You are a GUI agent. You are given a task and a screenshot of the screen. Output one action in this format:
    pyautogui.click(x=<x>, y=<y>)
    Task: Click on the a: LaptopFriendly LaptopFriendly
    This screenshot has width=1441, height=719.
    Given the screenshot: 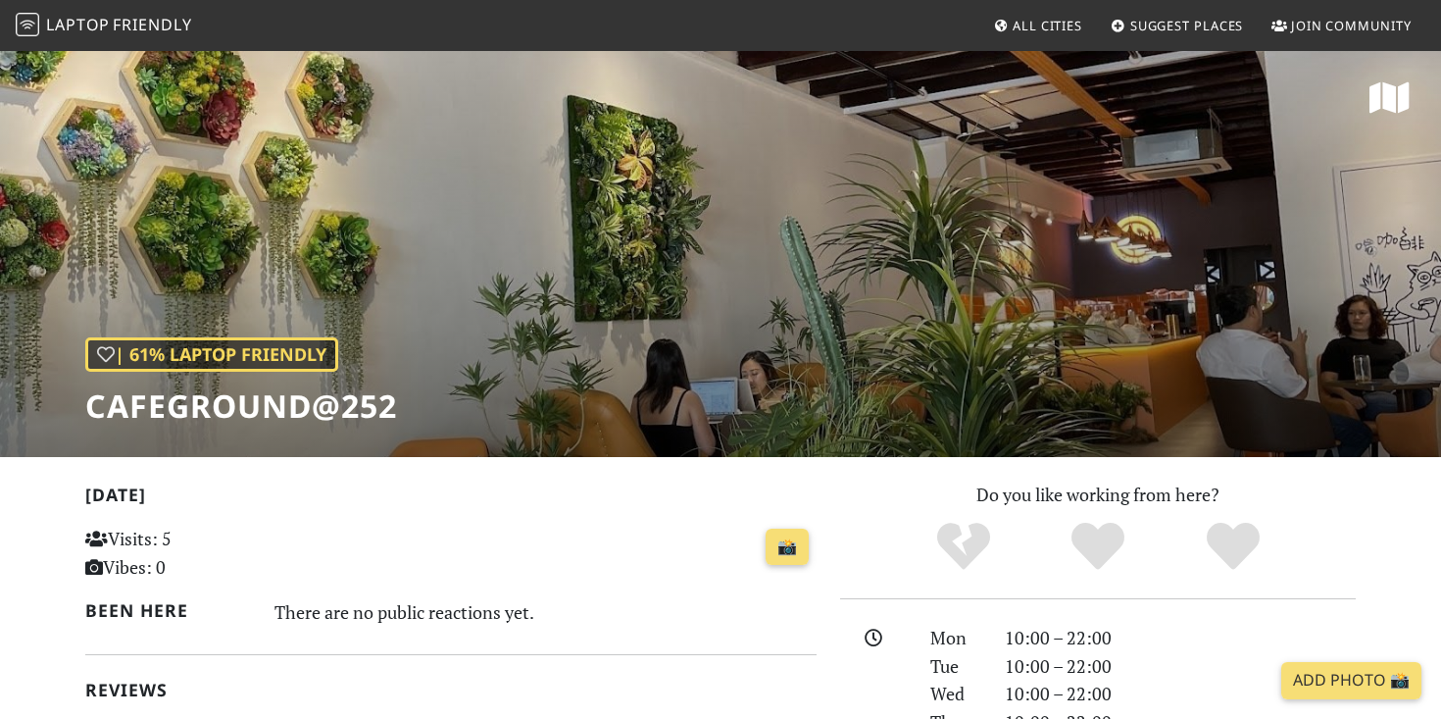 What is the action you would take?
    pyautogui.click(x=104, y=25)
    